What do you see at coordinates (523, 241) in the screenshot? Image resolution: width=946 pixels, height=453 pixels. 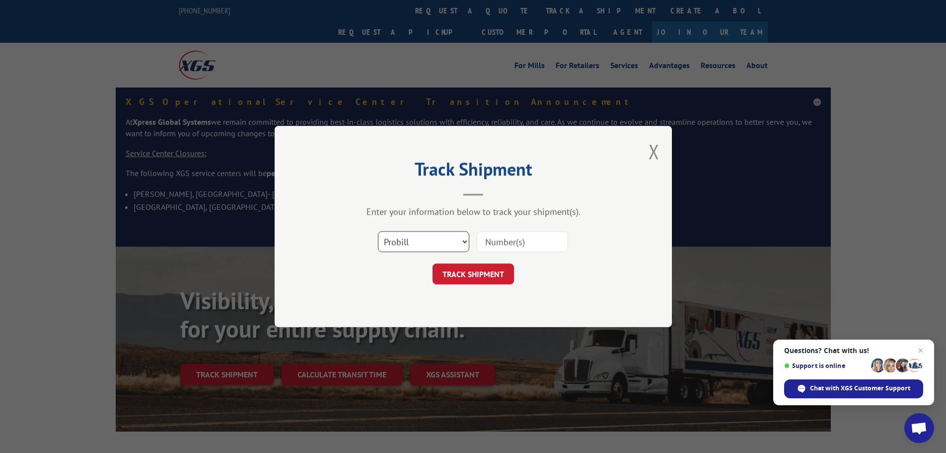 I see `input: Number(s)` at bounding box center [523, 241].